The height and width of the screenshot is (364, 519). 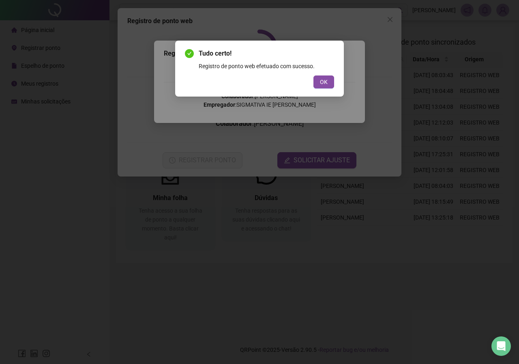 I want to click on span: OK, so click(x=324, y=82).